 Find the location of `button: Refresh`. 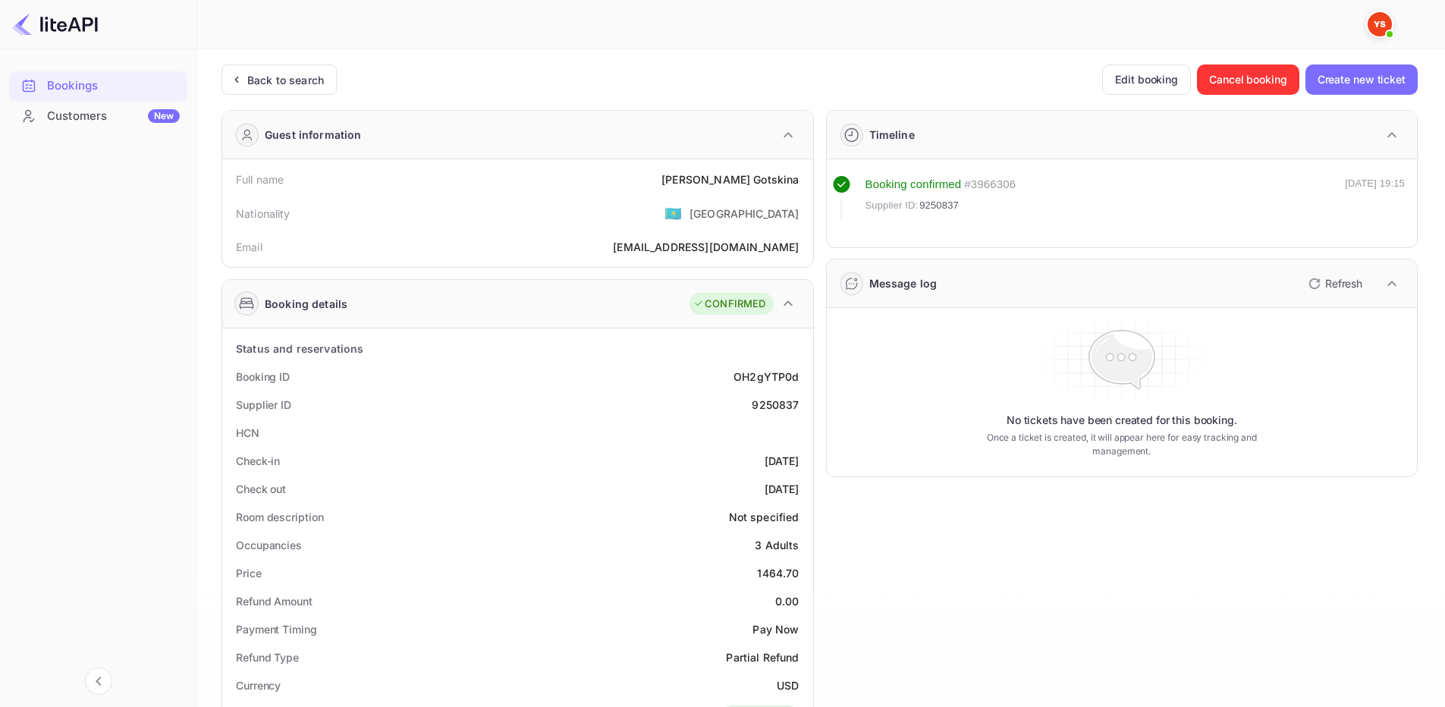

button: Refresh is located at coordinates (1334, 284).